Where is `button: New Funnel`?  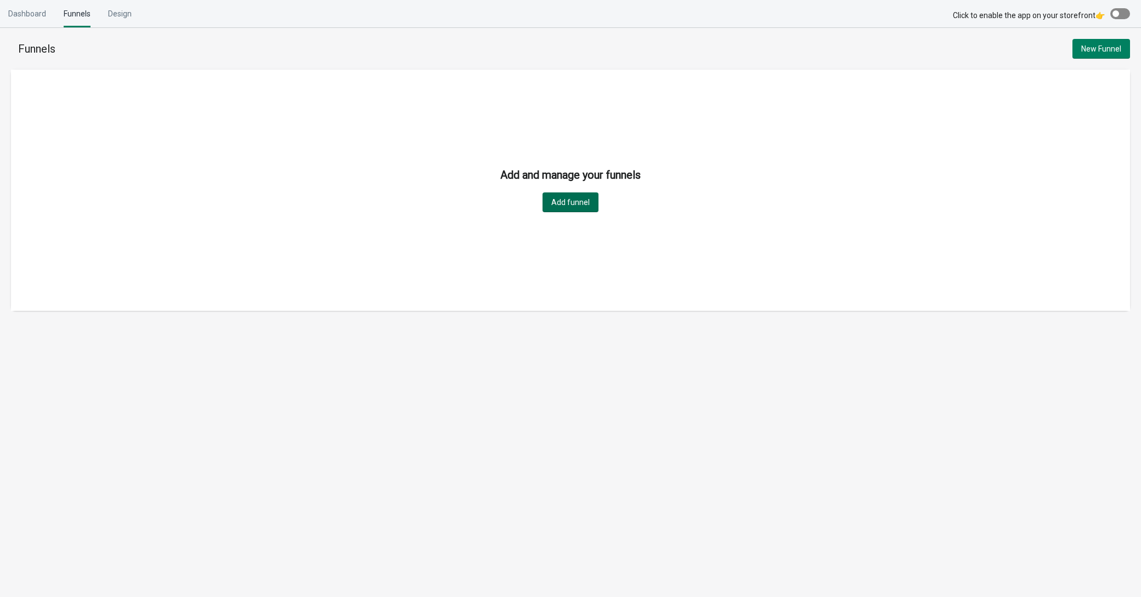
button: New Funnel is located at coordinates (1101, 49).